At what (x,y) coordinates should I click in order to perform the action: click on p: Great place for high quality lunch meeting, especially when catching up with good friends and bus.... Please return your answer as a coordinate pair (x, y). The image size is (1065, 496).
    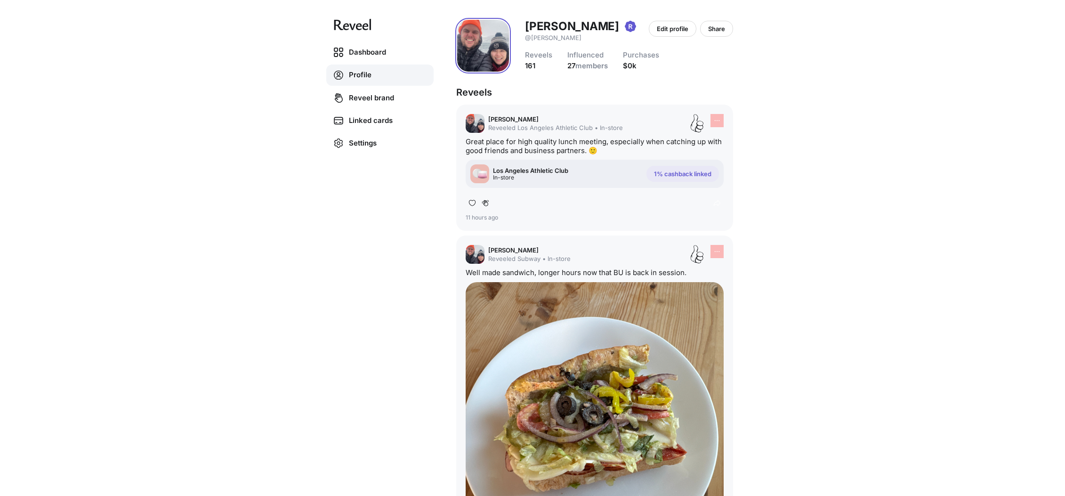
    Looking at the image, I should click on (595, 146).